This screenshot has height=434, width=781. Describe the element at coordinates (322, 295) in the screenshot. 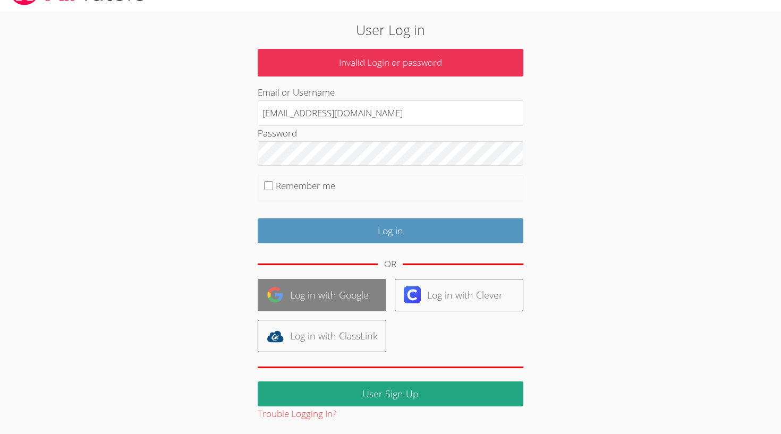

I see `a: Log in with Google` at that location.